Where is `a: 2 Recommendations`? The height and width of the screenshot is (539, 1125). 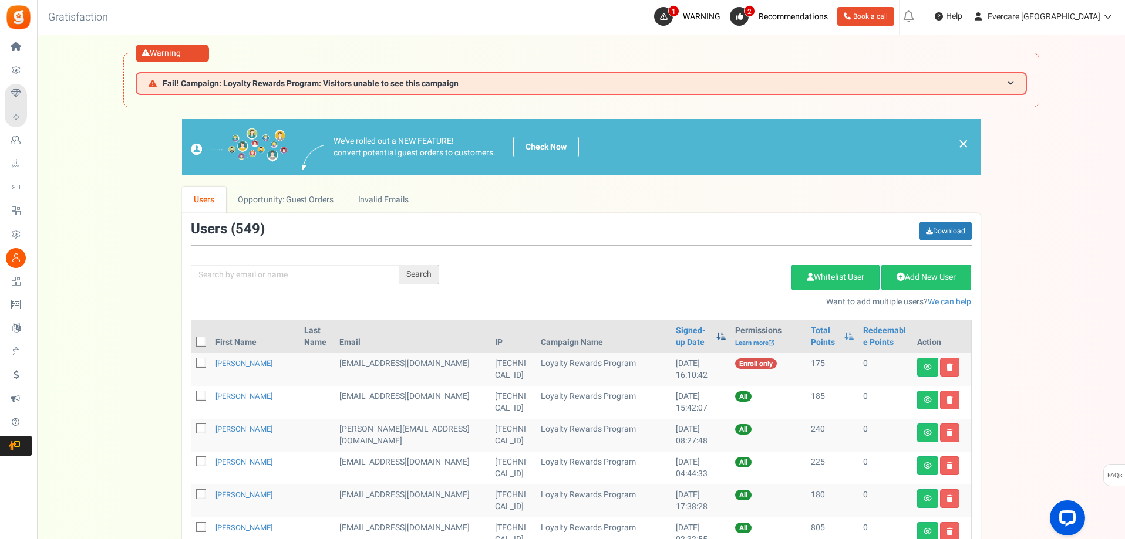 a: 2 Recommendations is located at coordinates (781, 16).